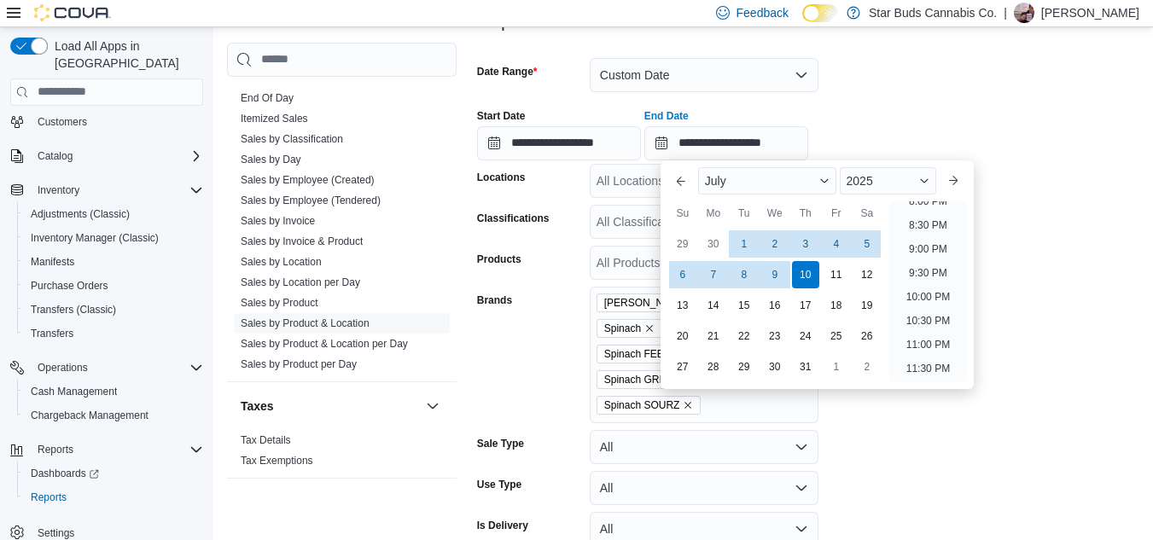  Describe the element at coordinates (107, 121) in the screenshot. I see `button: Customers` at that location.